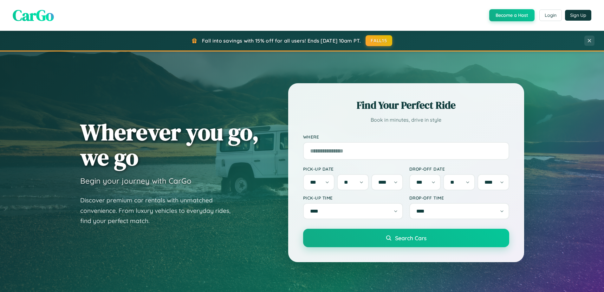  Describe the element at coordinates (33, 15) in the screenshot. I see `span: CarGo` at that location.